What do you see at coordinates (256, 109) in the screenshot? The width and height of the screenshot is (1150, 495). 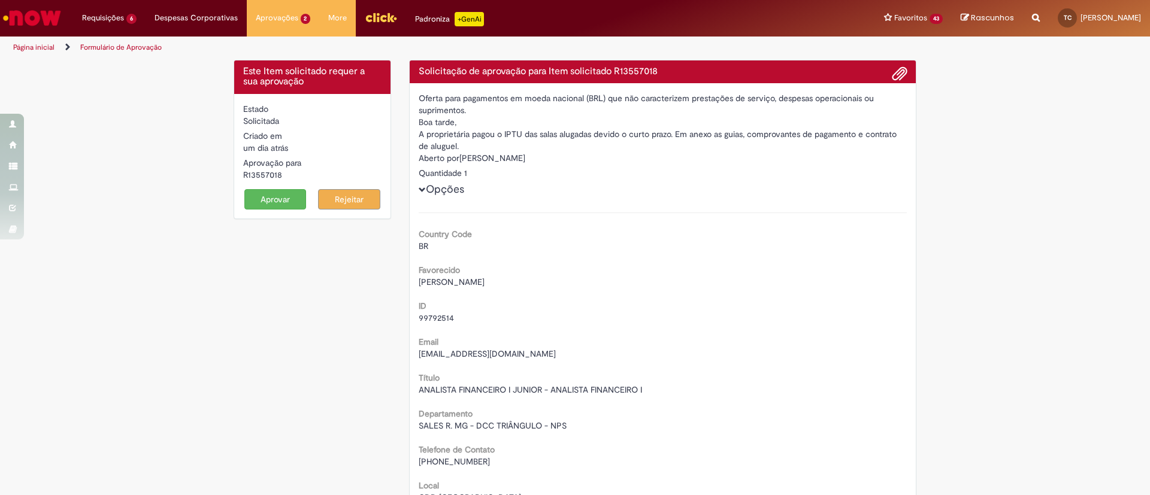 I see `label: Estado` at bounding box center [256, 109].